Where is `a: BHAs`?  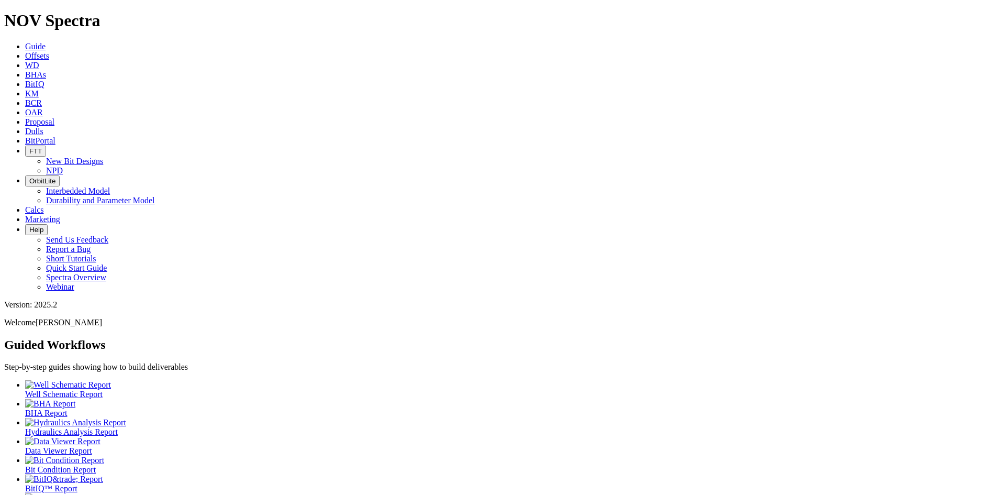 a: BHAs is located at coordinates (36, 74).